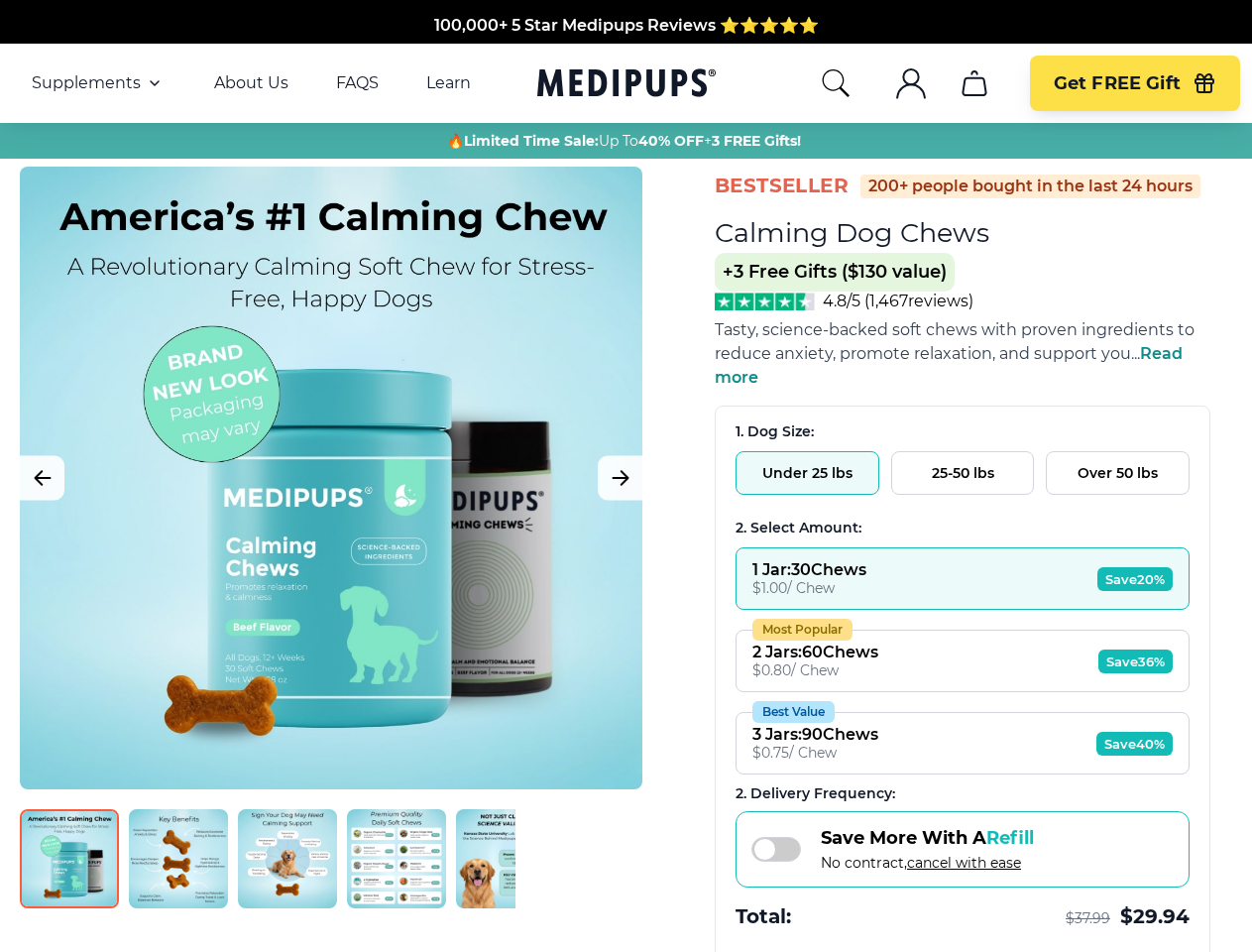 The height and width of the screenshot is (952, 1252). I want to click on span: Save 36%, so click(1135, 661).